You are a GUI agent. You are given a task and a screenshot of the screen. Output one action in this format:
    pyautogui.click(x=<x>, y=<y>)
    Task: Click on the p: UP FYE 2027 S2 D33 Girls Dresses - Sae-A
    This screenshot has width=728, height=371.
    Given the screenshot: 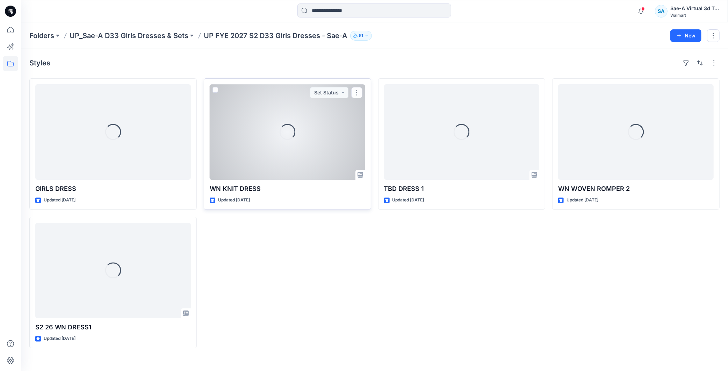 What is the action you would take?
    pyautogui.click(x=275, y=36)
    